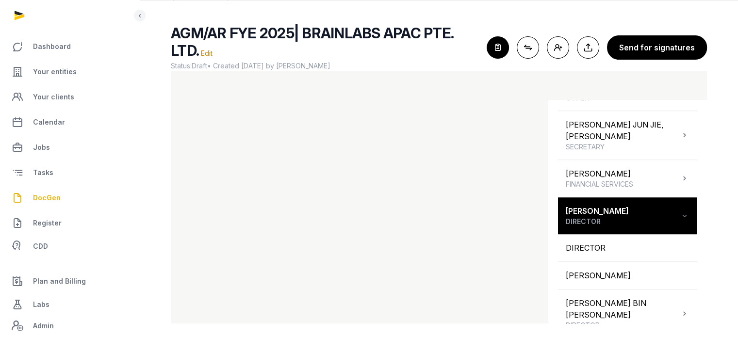  I want to click on a: Labs, so click(69, 305).